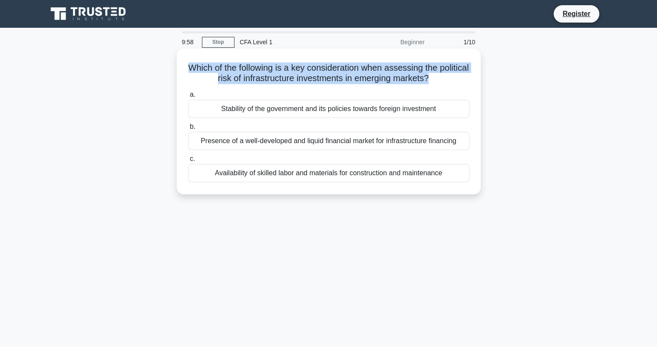 The width and height of the screenshot is (657, 347). Describe the element at coordinates (328, 109) in the screenshot. I see `div: Stability of the government and its policies towards foreign investment` at that location.